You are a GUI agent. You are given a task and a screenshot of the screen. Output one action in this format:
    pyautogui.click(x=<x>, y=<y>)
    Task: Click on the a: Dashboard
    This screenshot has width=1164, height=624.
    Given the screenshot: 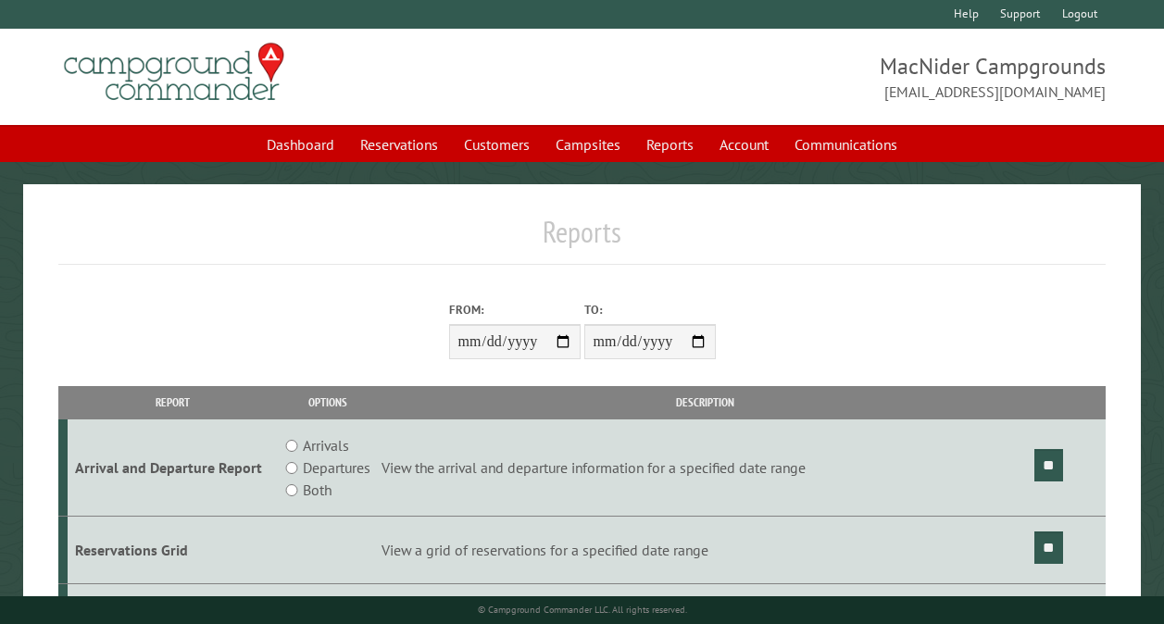 What is the action you would take?
    pyautogui.click(x=300, y=144)
    